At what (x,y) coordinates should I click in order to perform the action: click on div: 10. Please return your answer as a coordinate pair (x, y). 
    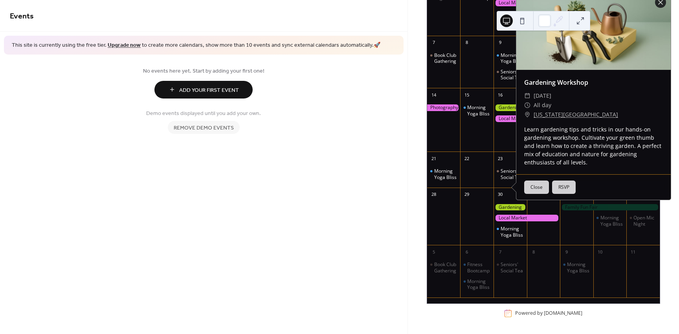
    Looking at the image, I should click on (600, 252).